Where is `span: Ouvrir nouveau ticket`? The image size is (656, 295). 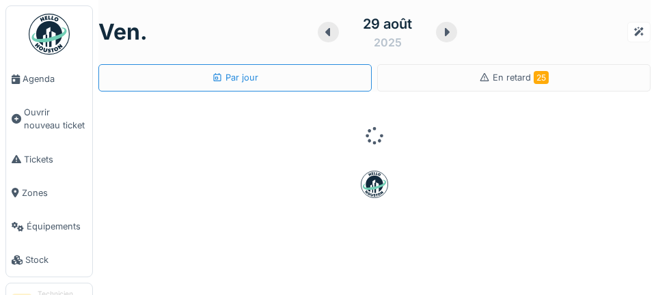
span: Ouvrir nouveau ticket is located at coordinates (55, 119).